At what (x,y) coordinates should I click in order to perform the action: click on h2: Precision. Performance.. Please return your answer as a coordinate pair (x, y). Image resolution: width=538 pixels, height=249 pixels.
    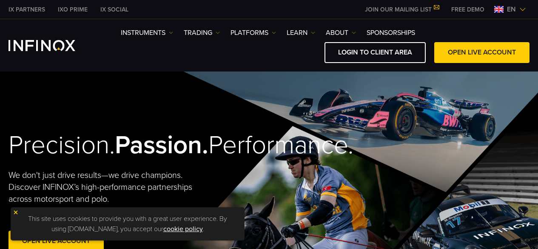
    Looking at the image, I should click on (125, 145).